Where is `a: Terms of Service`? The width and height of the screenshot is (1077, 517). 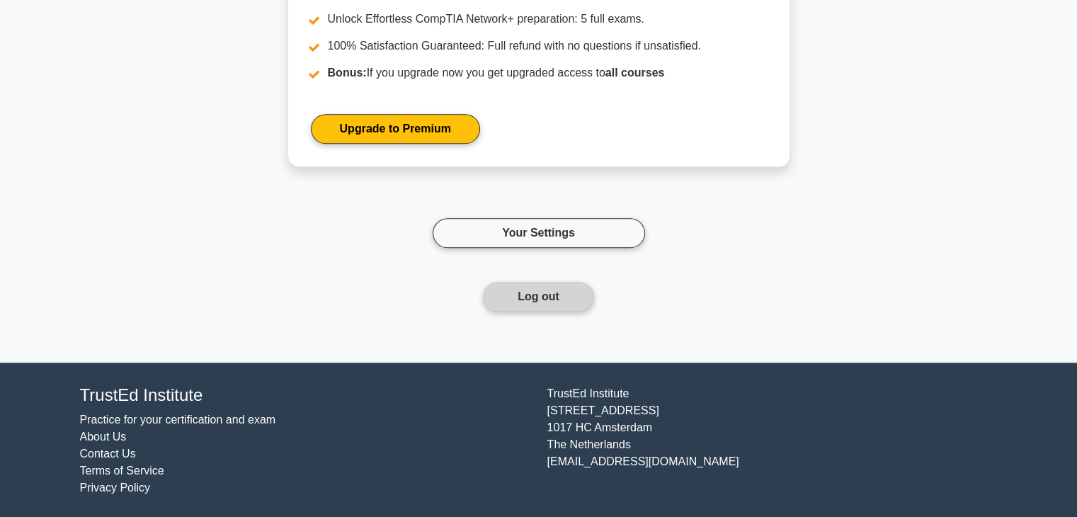
a: Terms of Service is located at coordinates (122, 470).